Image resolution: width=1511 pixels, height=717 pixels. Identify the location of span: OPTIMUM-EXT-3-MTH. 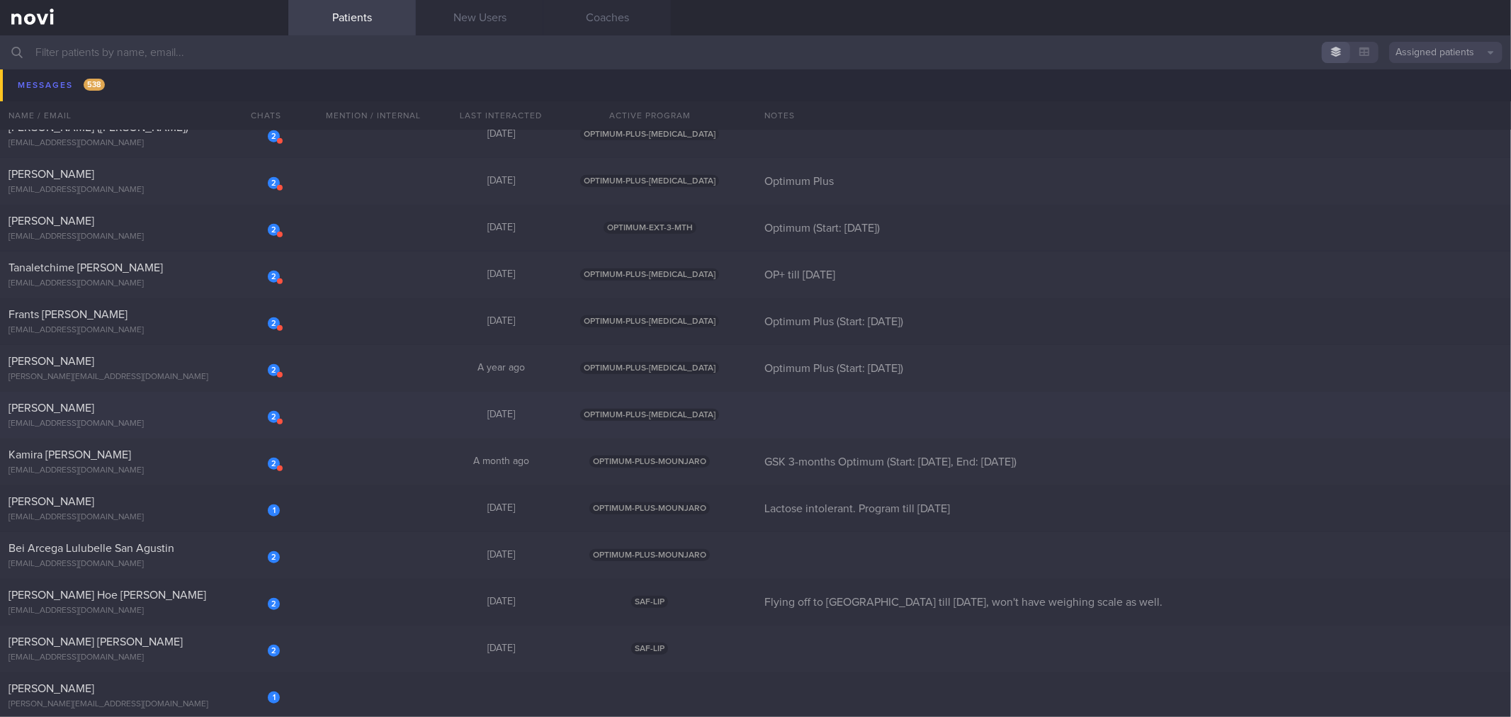
(650, 227).